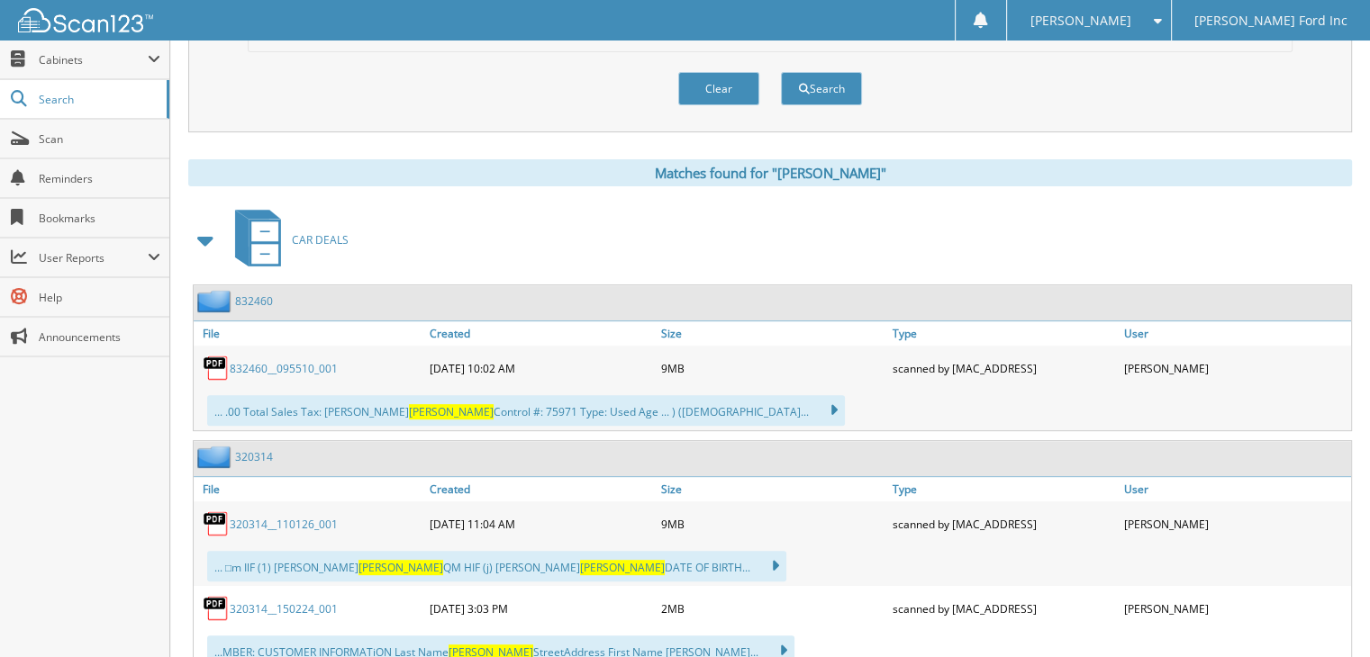 Image resolution: width=1370 pixels, height=657 pixels. I want to click on a: 832460__095510_001, so click(284, 368).